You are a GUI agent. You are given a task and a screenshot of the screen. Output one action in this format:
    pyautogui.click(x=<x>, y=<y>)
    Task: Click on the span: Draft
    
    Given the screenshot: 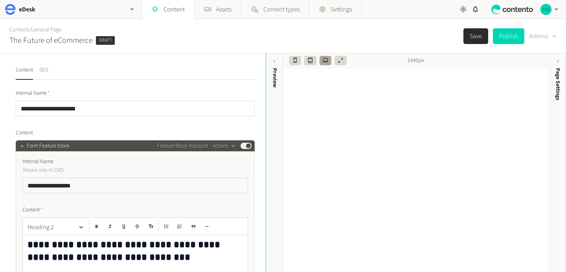 What is the action you would take?
    pyautogui.click(x=105, y=40)
    